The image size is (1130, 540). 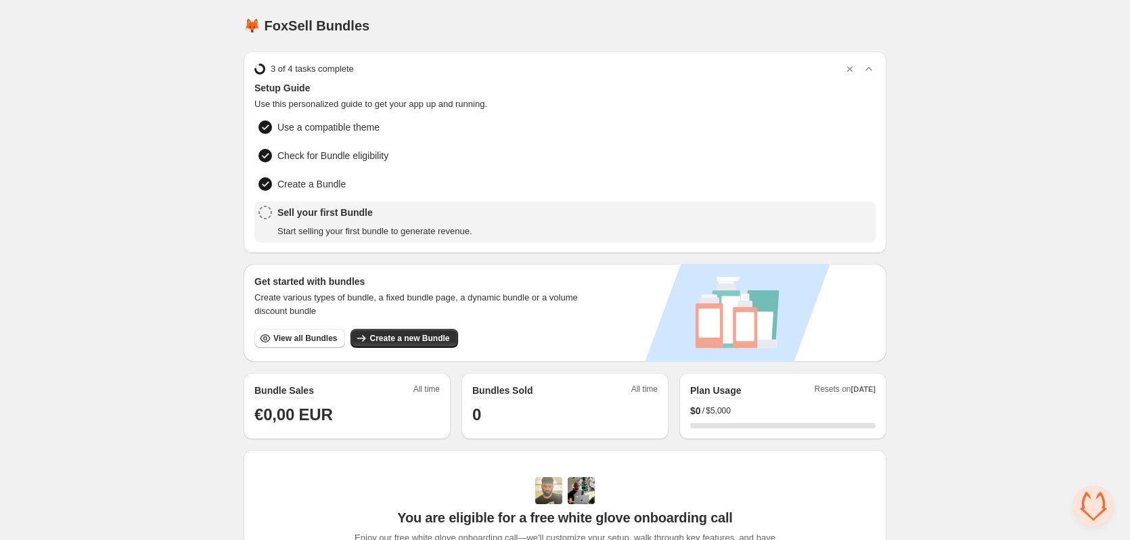 I want to click on h1: 🦊 FoxSell Bundles, so click(x=307, y=26).